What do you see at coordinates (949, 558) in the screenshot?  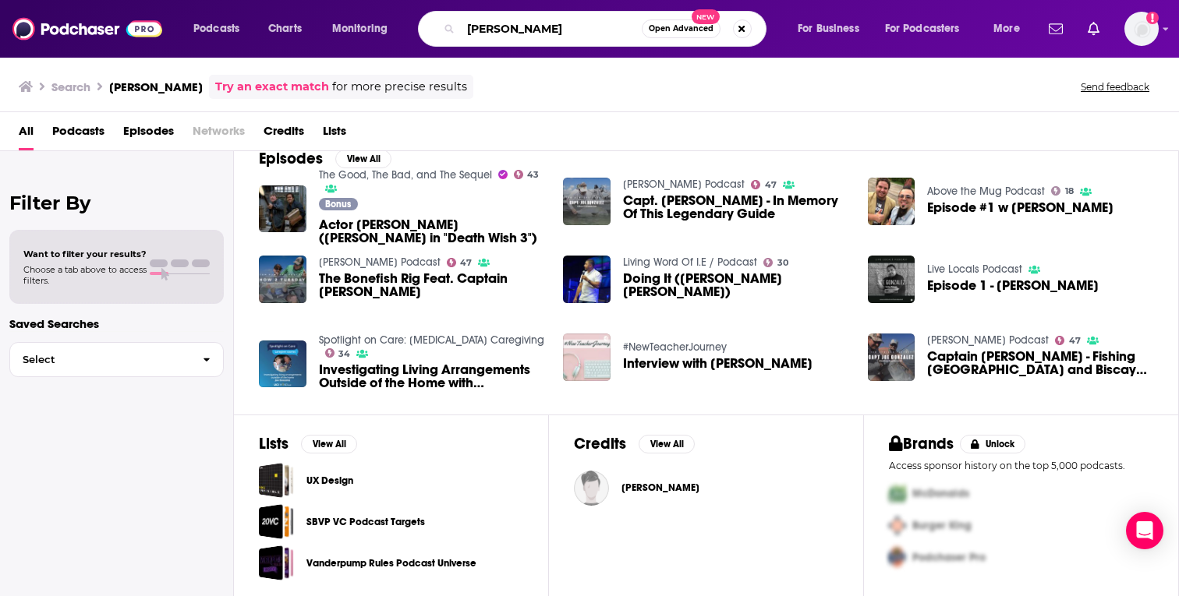 I see `span: Podchaser Pro` at bounding box center [949, 558].